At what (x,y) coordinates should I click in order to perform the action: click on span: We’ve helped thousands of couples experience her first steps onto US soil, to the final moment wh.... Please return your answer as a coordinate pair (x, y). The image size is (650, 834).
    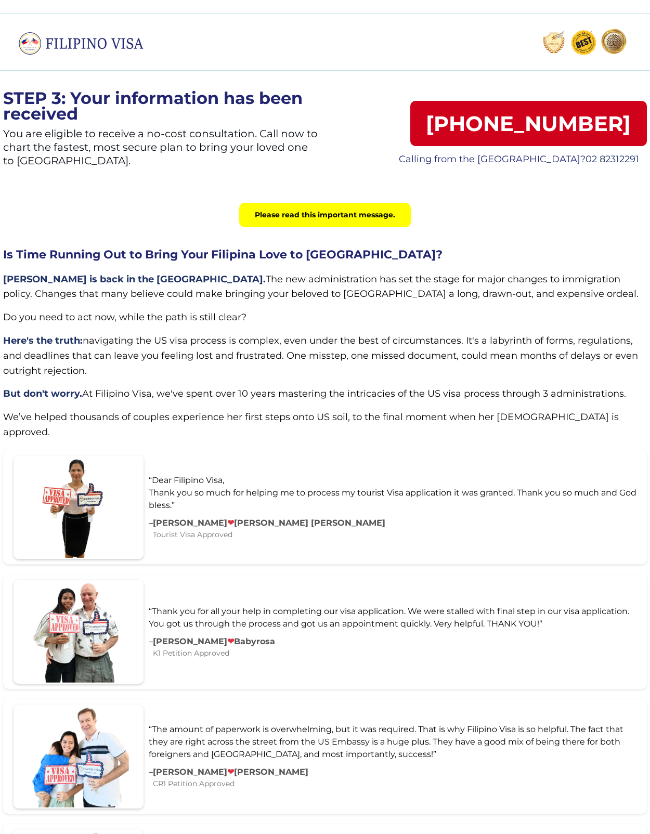
    Looking at the image, I should click on (311, 424).